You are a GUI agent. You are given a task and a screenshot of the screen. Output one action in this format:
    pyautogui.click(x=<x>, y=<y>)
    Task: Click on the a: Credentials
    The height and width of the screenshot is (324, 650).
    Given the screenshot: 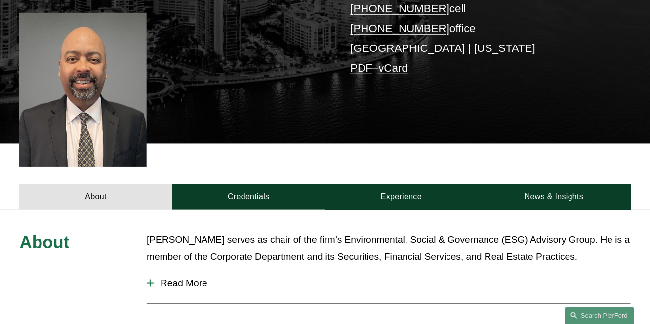 What is the action you would take?
    pyautogui.click(x=249, y=196)
    